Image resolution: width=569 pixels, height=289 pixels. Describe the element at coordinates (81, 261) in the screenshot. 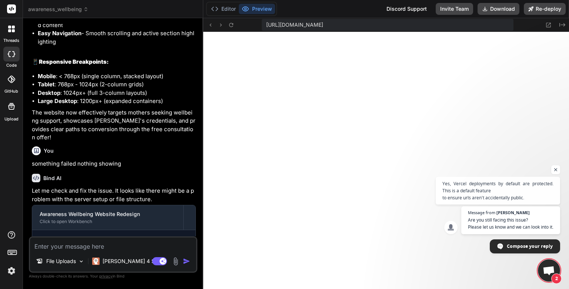

I see `img: Pick Models` at that location.